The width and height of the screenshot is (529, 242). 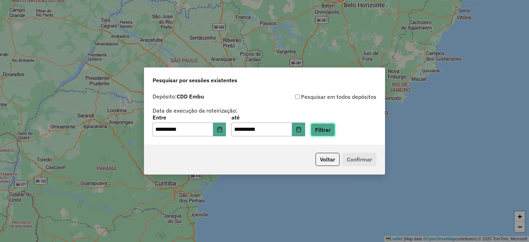 What do you see at coordinates (195, 80) in the screenshot?
I see `span: Pesquisar por sessões existentes` at bounding box center [195, 80].